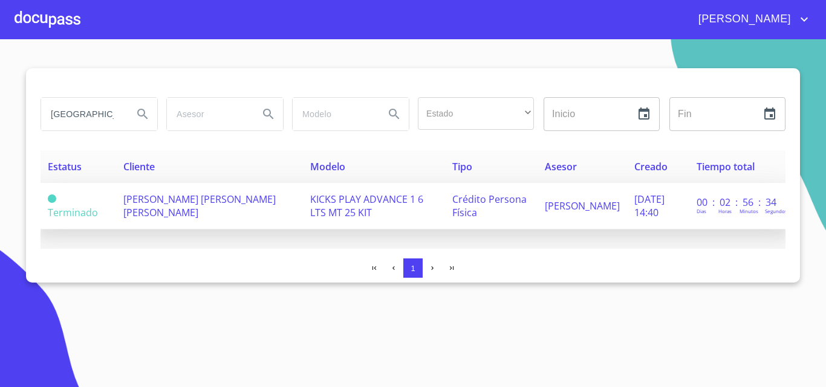 This screenshot has width=826, height=387. What do you see at coordinates (328, 167) in the screenshot?
I see `span: Modelo` at bounding box center [328, 167].